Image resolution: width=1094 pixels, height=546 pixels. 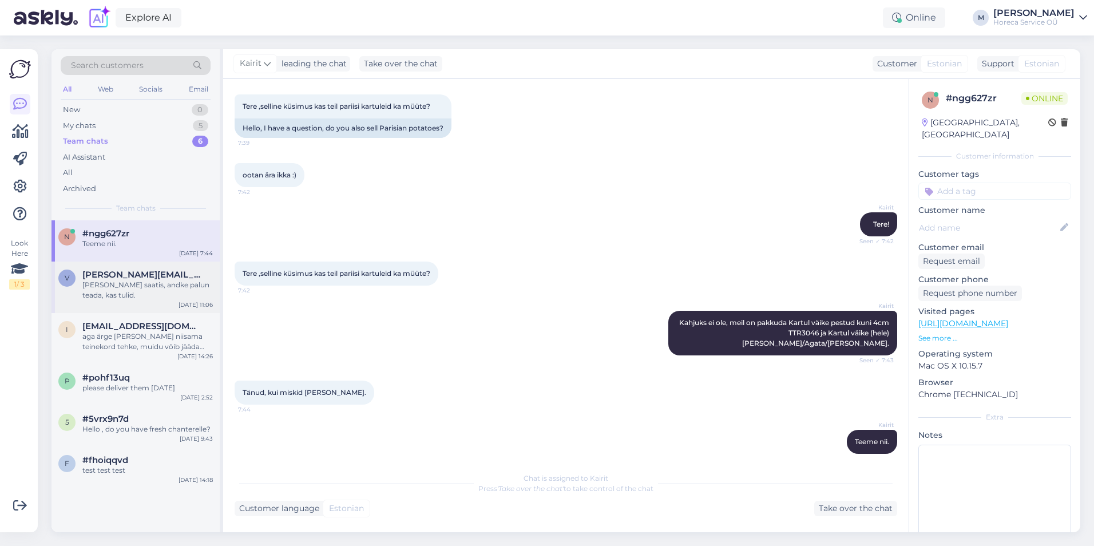 I want to click on span: #ngg627zr, so click(x=106, y=233).